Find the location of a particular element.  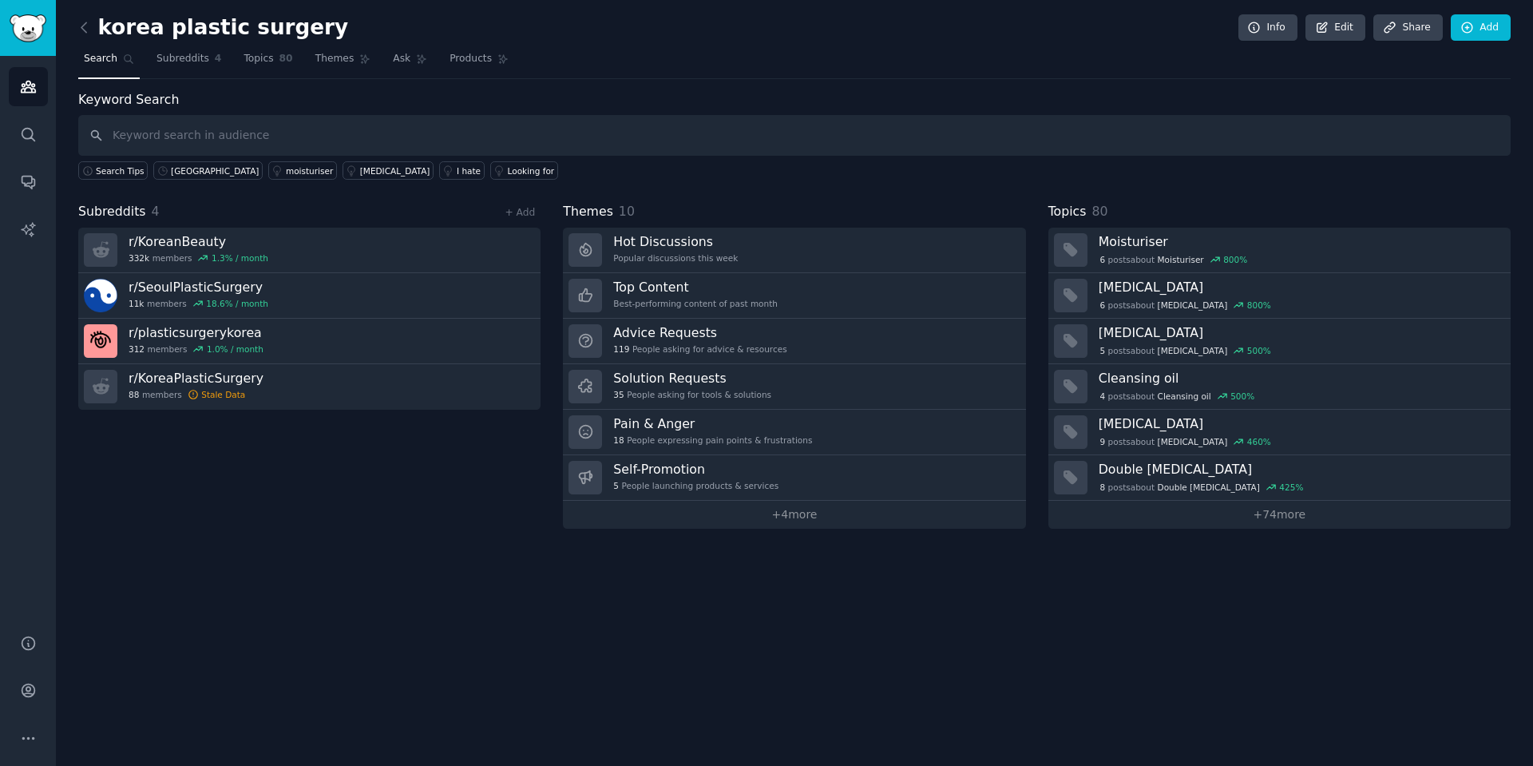

h3: r/ KoreanBeauty is located at coordinates (198, 241).